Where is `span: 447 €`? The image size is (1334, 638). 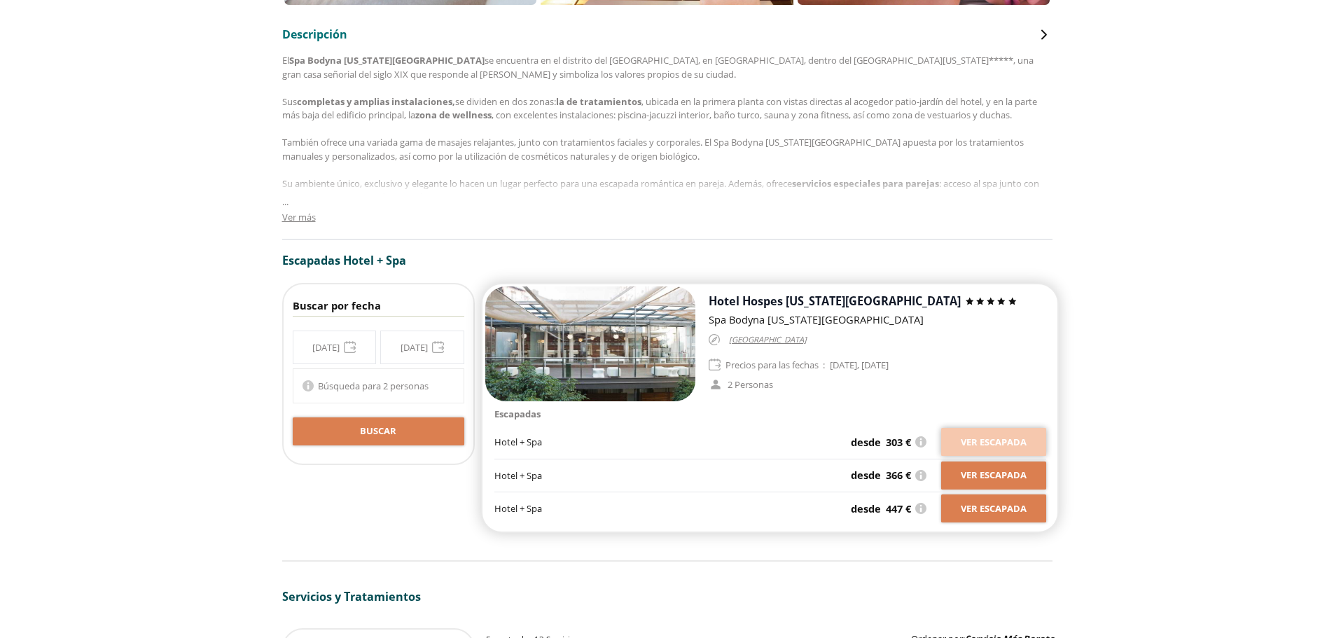
span: 447 € is located at coordinates (898, 508).